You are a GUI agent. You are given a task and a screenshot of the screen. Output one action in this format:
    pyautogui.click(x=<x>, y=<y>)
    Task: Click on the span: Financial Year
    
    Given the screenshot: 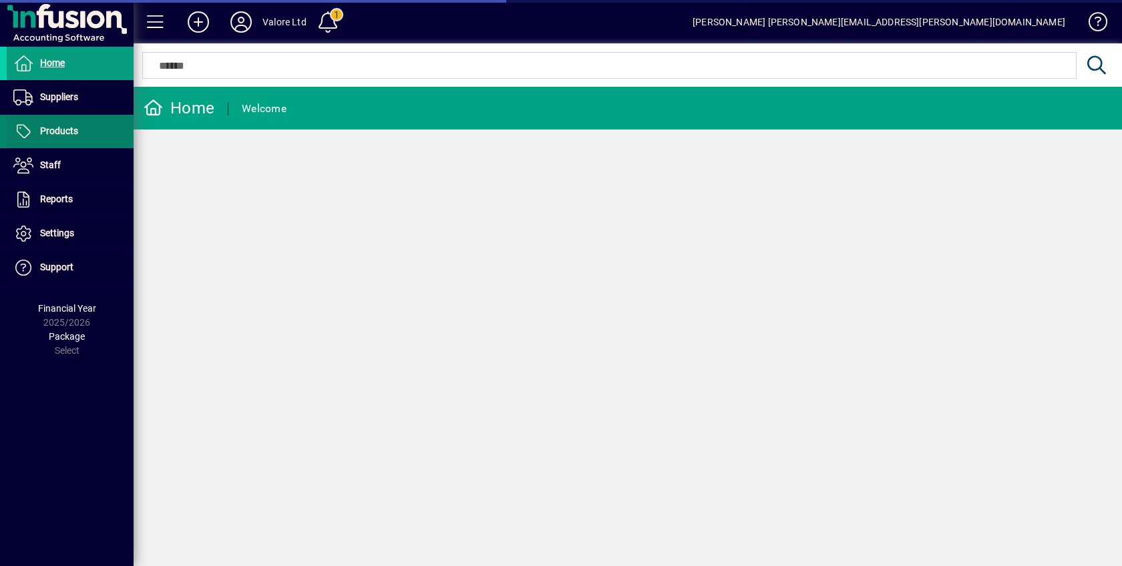 What is the action you would take?
    pyautogui.click(x=67, y=308)
    